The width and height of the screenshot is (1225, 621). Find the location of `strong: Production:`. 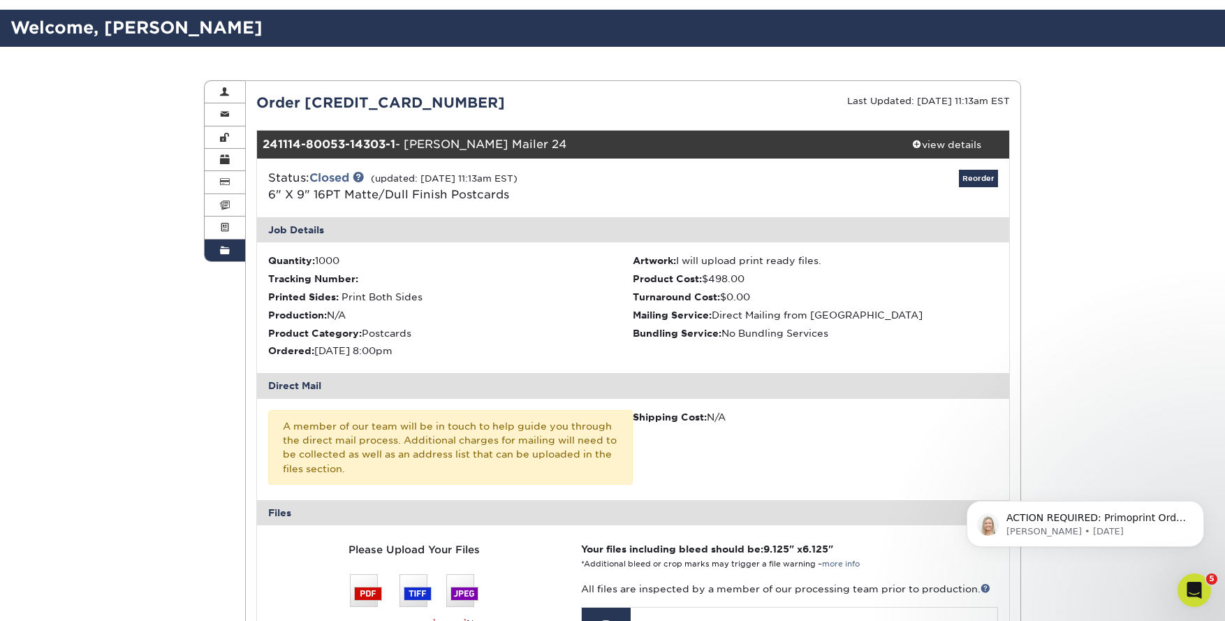

strong: Production: is located at coordinates (297, 315).